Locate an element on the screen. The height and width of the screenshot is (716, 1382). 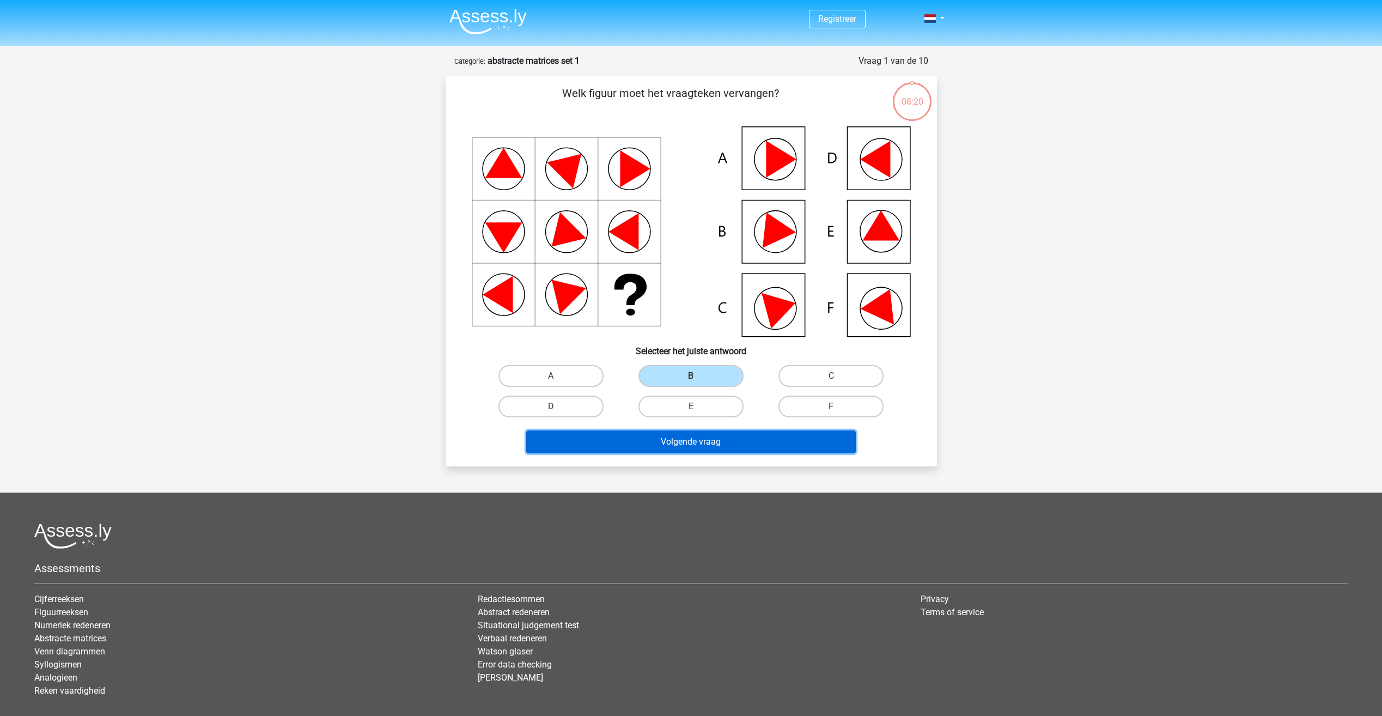
label: A is located at coordinates (551, 376).